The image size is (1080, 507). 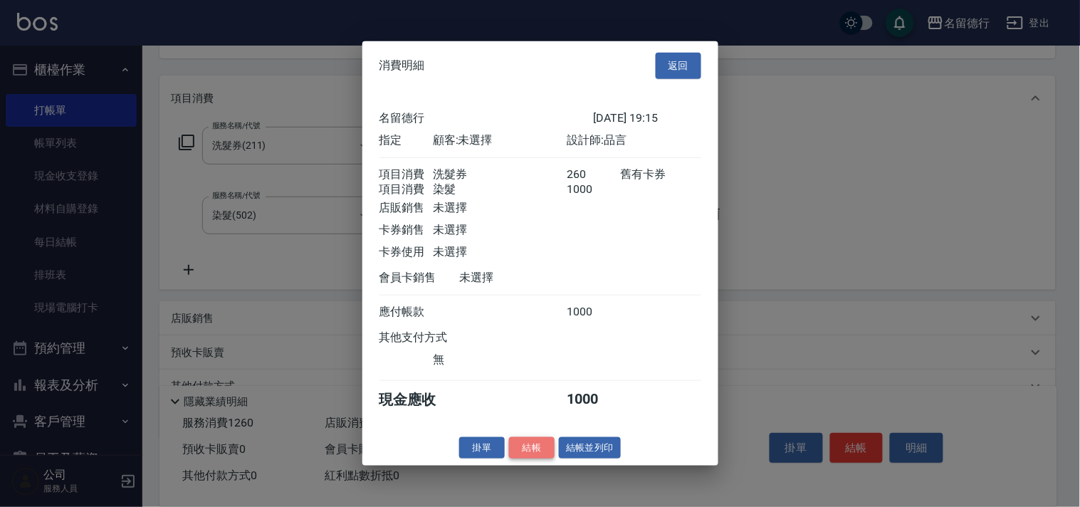 I want to click on span: 消費明細, so click(x=402, y=65).